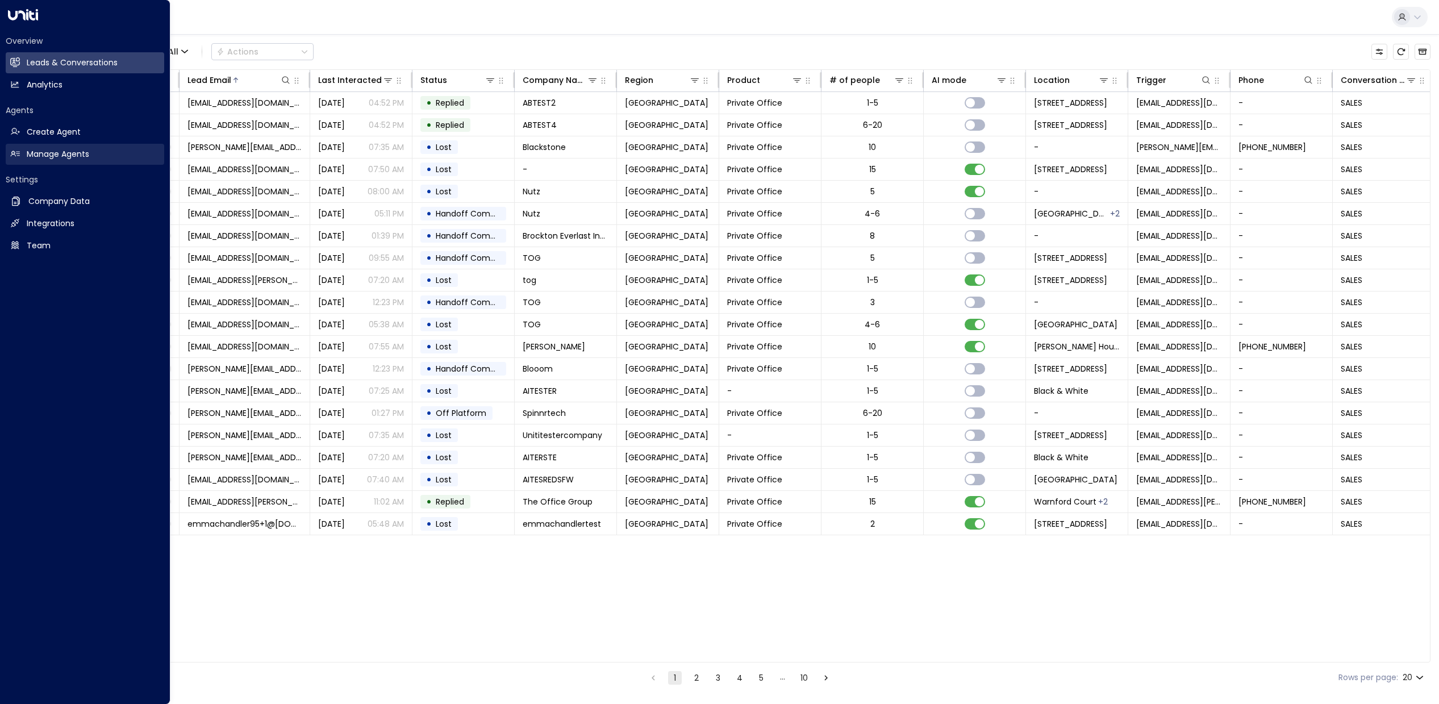 This screenshot has width=1439, height=704. Describe the element at coordinates (53, 132) in the screenshot. I see `h2: Create Agent` at that location.